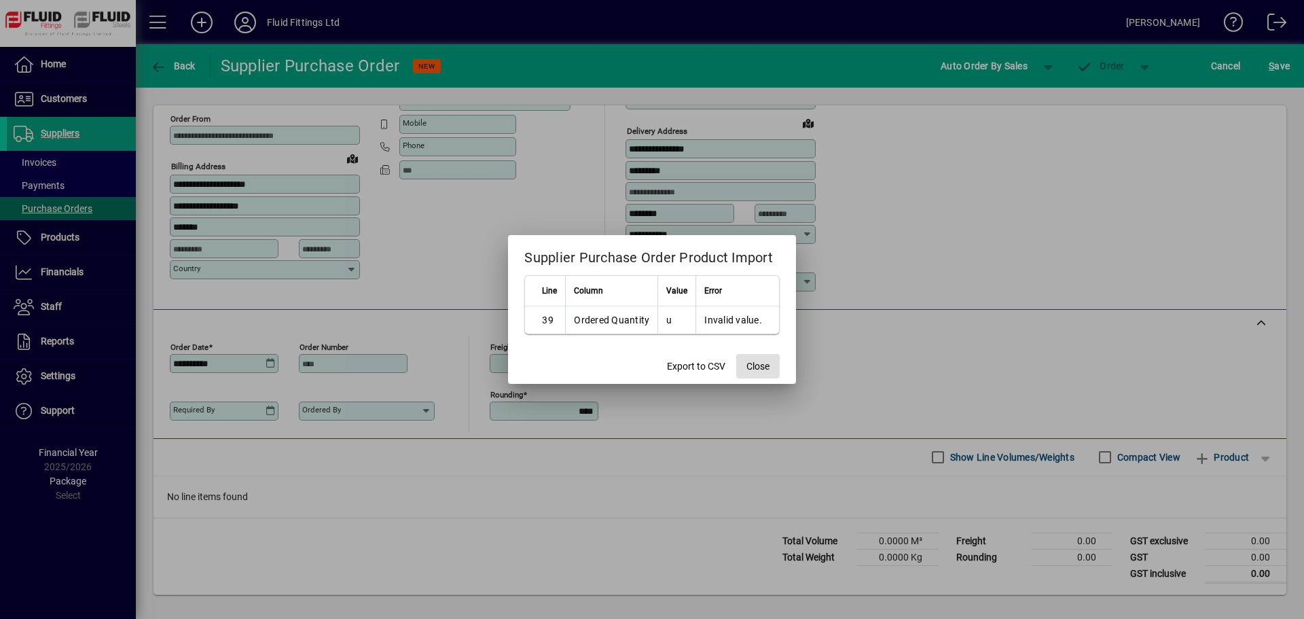  What do you see at coordinates (696, 366) in the screenshot?
I see `button: Export to CSV` at bounding box center [696, 366].